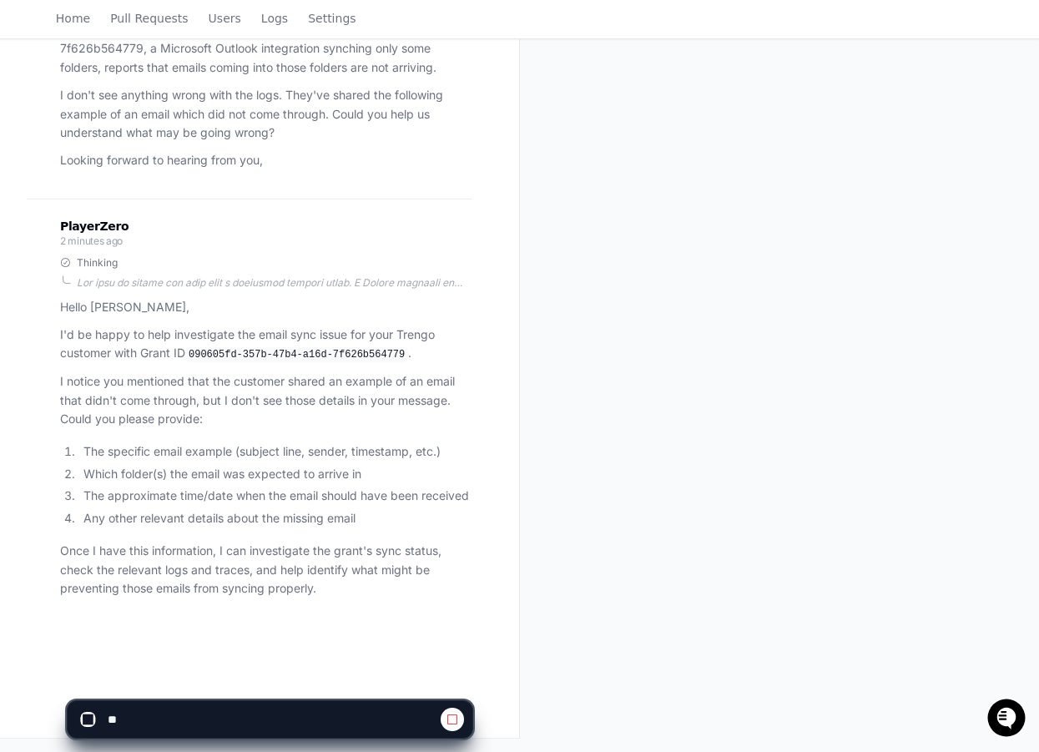 Image resolution: width=1039 pixels, height=752 pixels. I want to click on p: Once I have this information, I can investigate the grant's sync status, check the relevant logs ..., so click(266, 570).